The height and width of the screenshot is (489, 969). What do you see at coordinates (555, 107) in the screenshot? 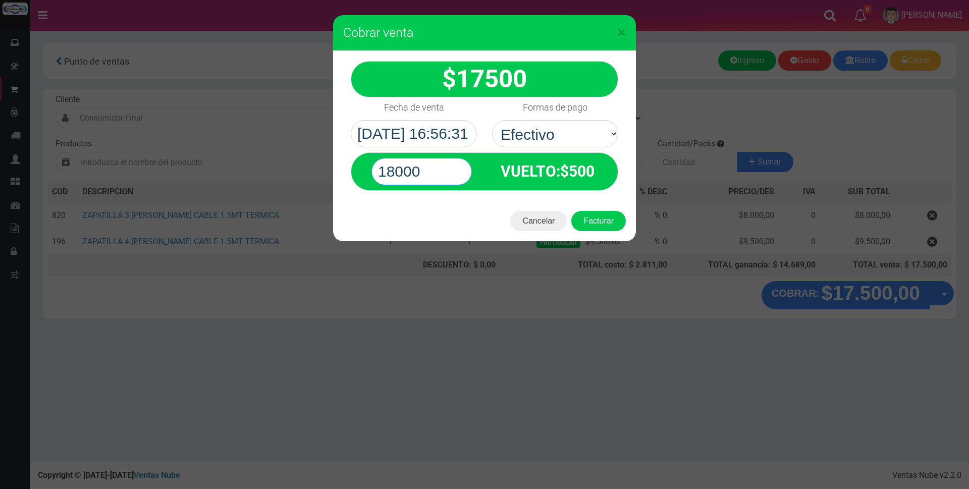
I see `h4: Formas de pago` at bounding box center [555, 107].